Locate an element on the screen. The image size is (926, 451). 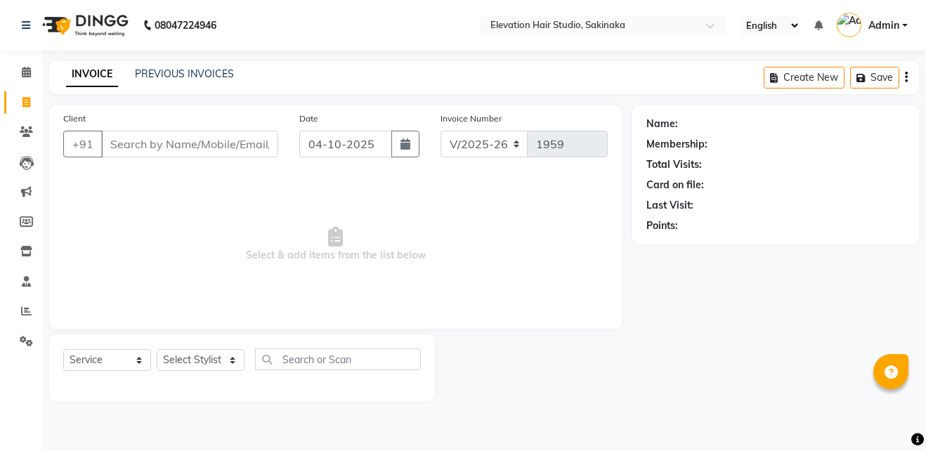
button: +91 is located at coordinates (83, 144).